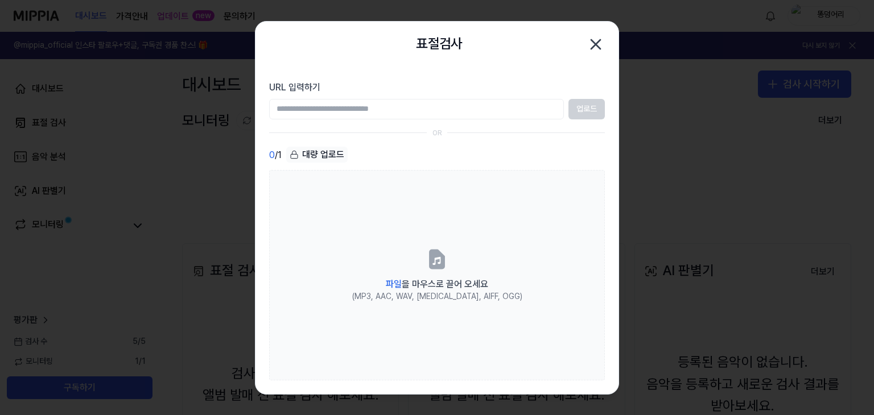  Describe the element at coordinates (317, 155) in the screenshot. I see `div: 대량 업로드` at that location.